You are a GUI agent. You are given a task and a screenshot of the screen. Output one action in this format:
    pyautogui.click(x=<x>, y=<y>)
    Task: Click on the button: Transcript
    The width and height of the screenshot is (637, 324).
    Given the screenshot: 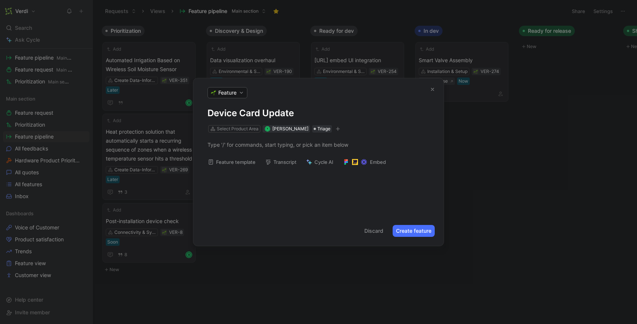 What is the action you would take?
    pyautogui.click(x=281, y=162)
    